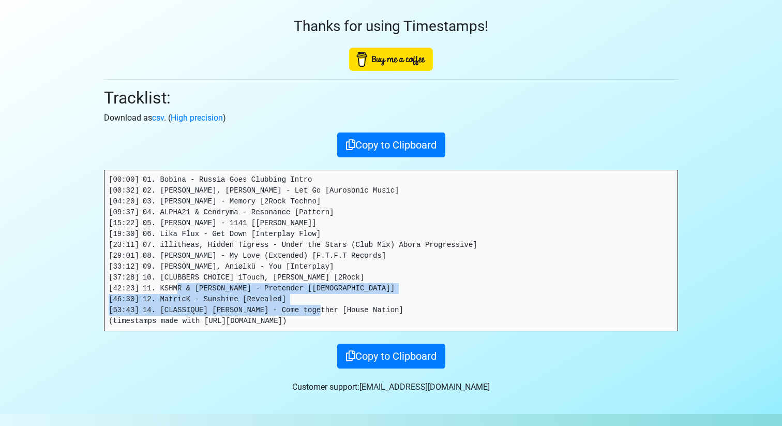 The image size is (782, 426). I want to click on h2: Tracklist:, so click(391, 98).